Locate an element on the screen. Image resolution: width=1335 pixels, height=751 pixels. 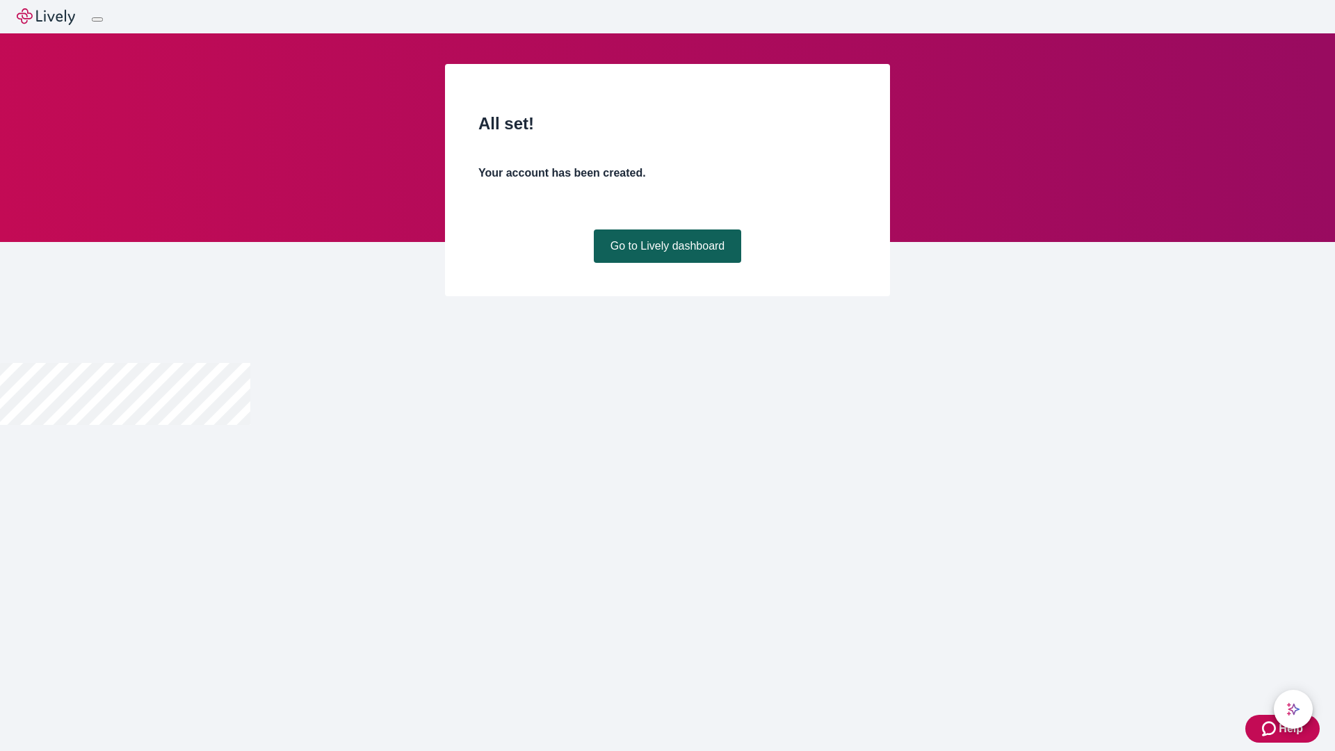
h4: Your account has been created. is located at coordinates (668, 173).